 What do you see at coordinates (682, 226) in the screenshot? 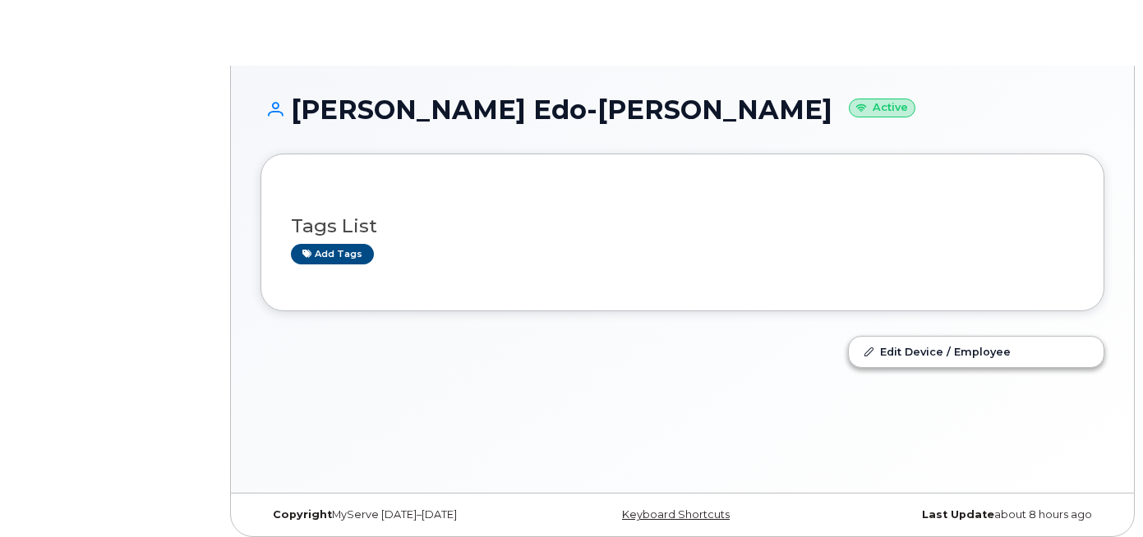
I see `h3: Tags List` at bounding box center [682, 226].